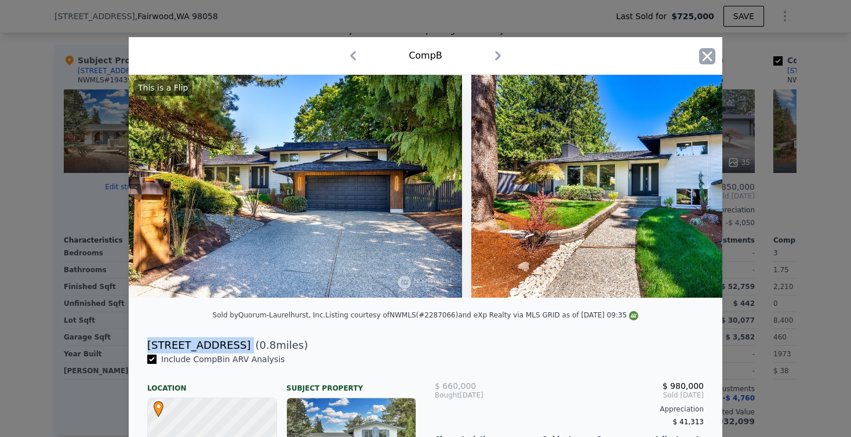 The width and height of the screenshot is (851, 437). I want to click on span: $ 980,000, so click(683, 386).